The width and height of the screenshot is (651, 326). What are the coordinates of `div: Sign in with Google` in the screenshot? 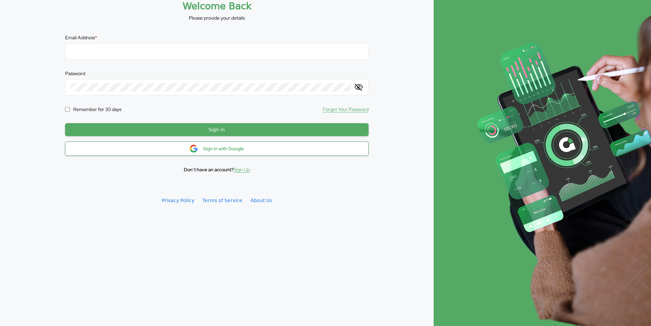 It's located at (223, 149).